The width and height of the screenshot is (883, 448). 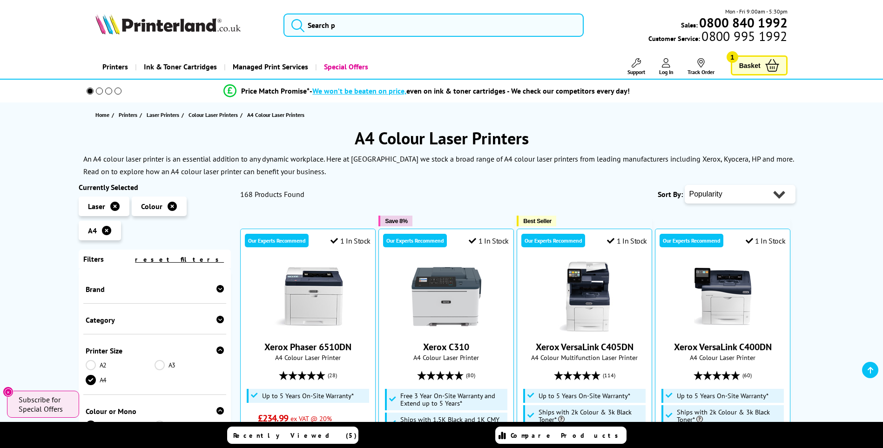 What do you see at coordinates (273, 418) in the screenshot?
I see `span: £234.99` at bounding box center [273, 418].